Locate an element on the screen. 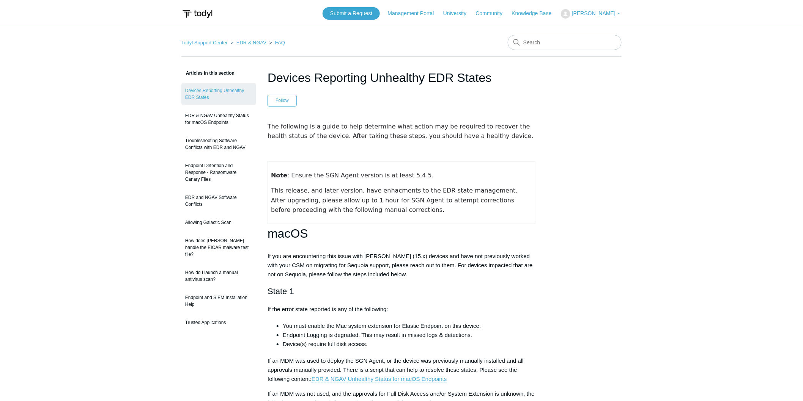  a: Management Portal is located at coordinates (415, 13).